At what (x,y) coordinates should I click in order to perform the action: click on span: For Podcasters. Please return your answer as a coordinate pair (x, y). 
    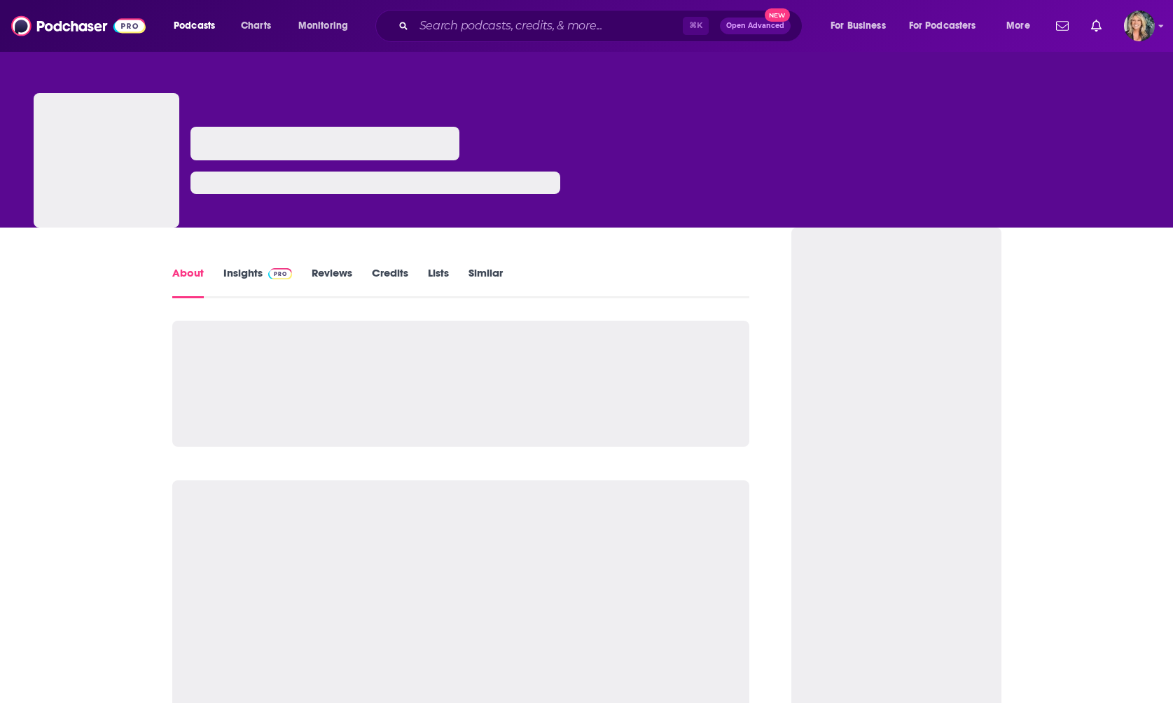
    Looking at the image, I should click on (942, 26).